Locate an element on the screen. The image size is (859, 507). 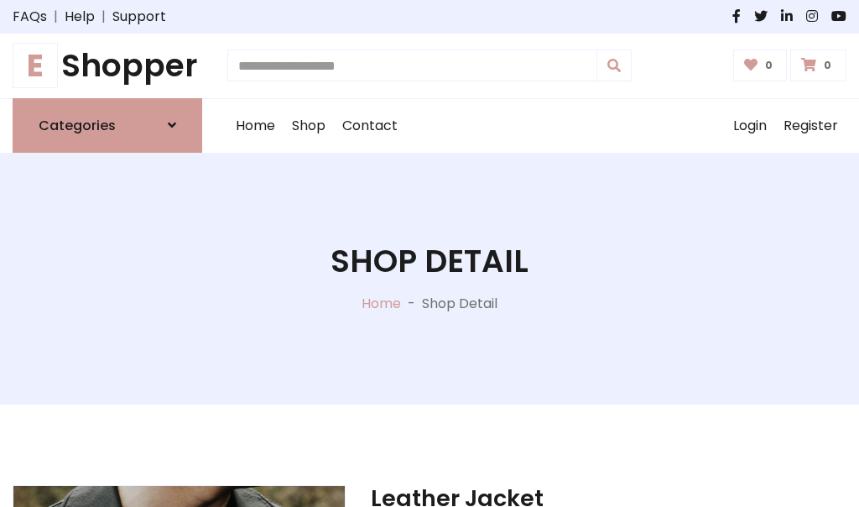
a: Login is located at coordinates (750, 126).